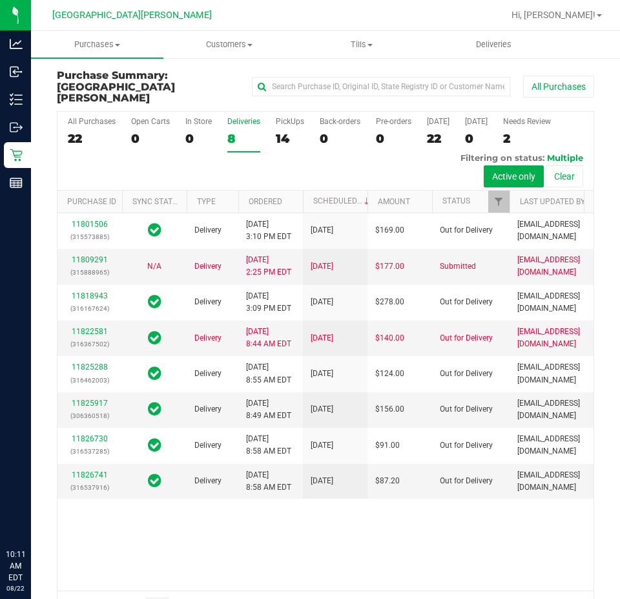  I want to click on p: 10:11 AM EDT, so click(16, 566).